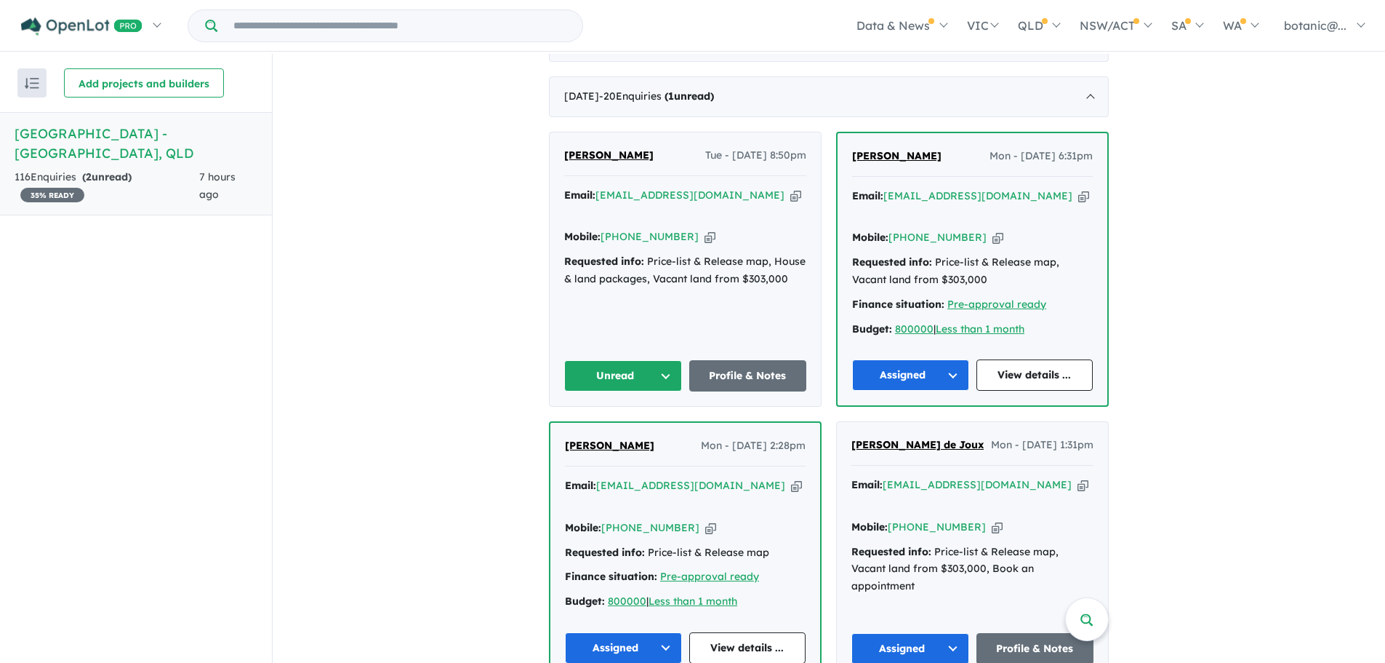 This screenshot has width=1385, height=663. Describe the element at coordinates (52, 195) in the screenshot. I see `span: 35 % READY` at that location.